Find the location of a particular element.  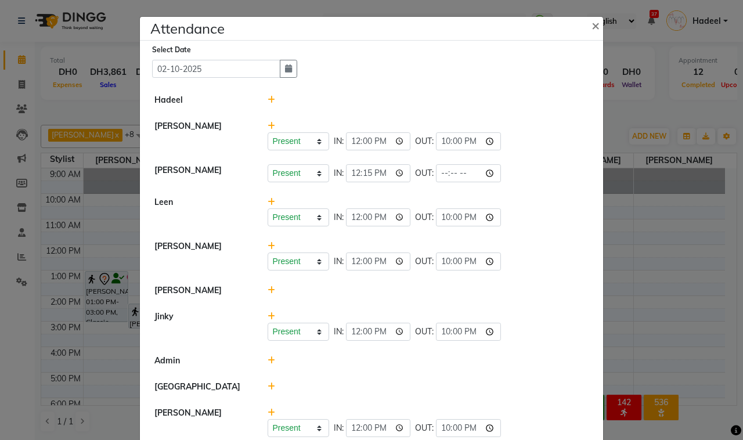

button: Close is located at coordinates (597, 25).